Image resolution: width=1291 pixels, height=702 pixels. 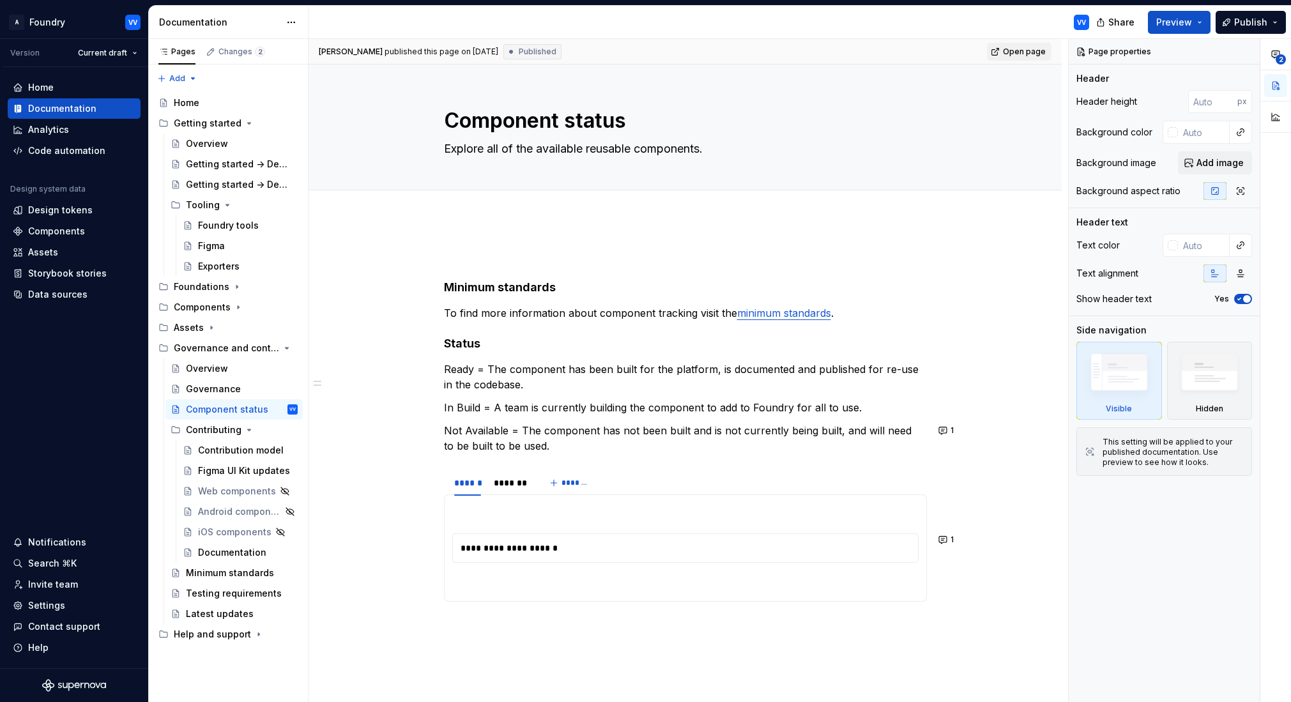 I want to click on p: px, so click(x=1242, y=102).